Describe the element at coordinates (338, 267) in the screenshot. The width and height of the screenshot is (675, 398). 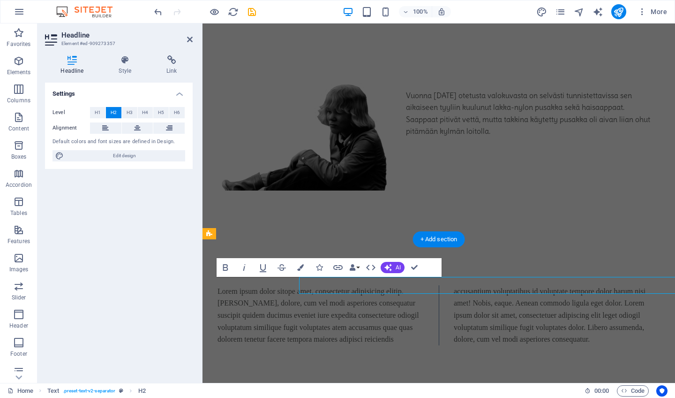
I see `button: Link` at that location.